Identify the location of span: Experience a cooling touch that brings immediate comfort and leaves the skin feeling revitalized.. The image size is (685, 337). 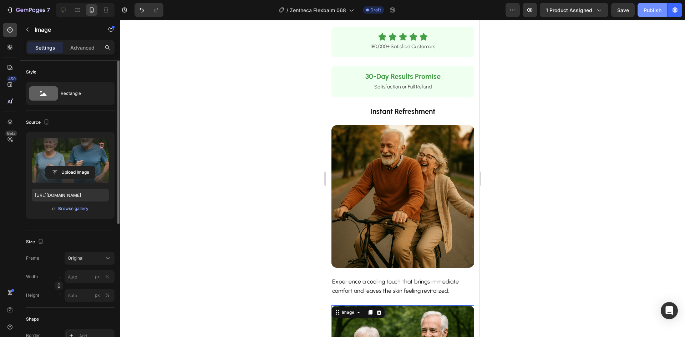
(69, 266).